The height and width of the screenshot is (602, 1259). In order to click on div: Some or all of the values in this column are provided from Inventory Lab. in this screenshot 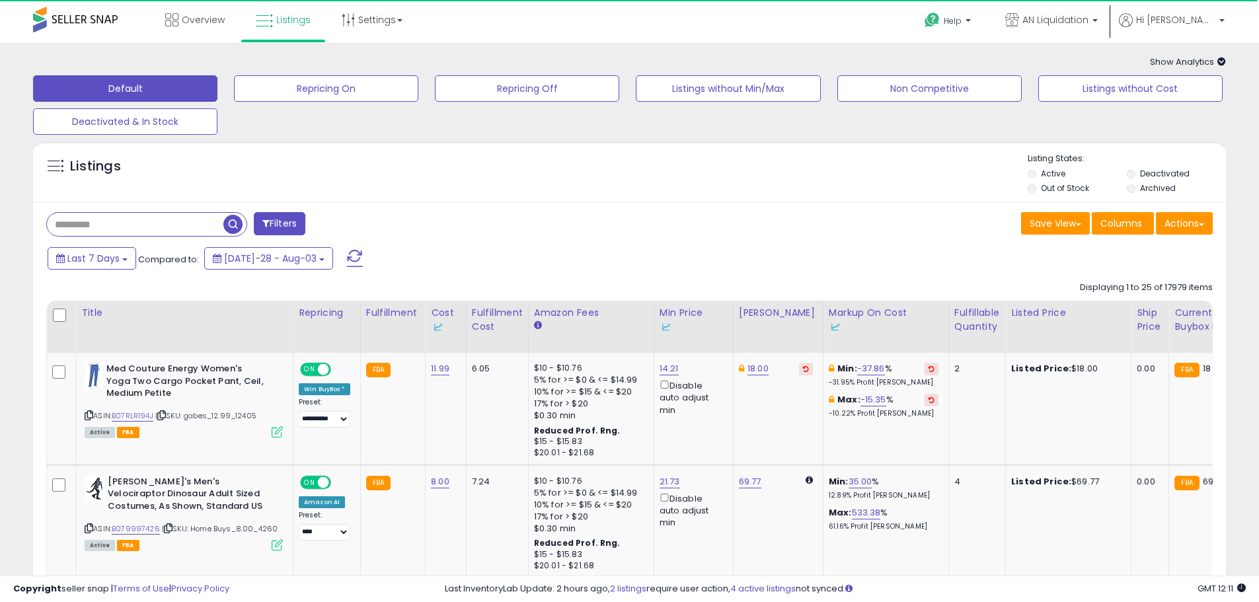, I will do `click(693, 326)`.